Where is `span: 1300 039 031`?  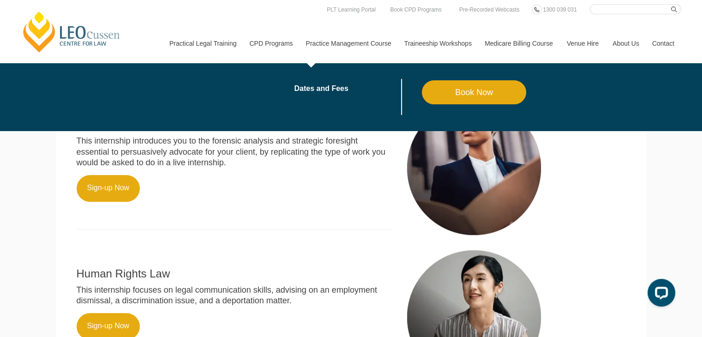 span: 1300 039 031 is located at coordinates (559, 10).